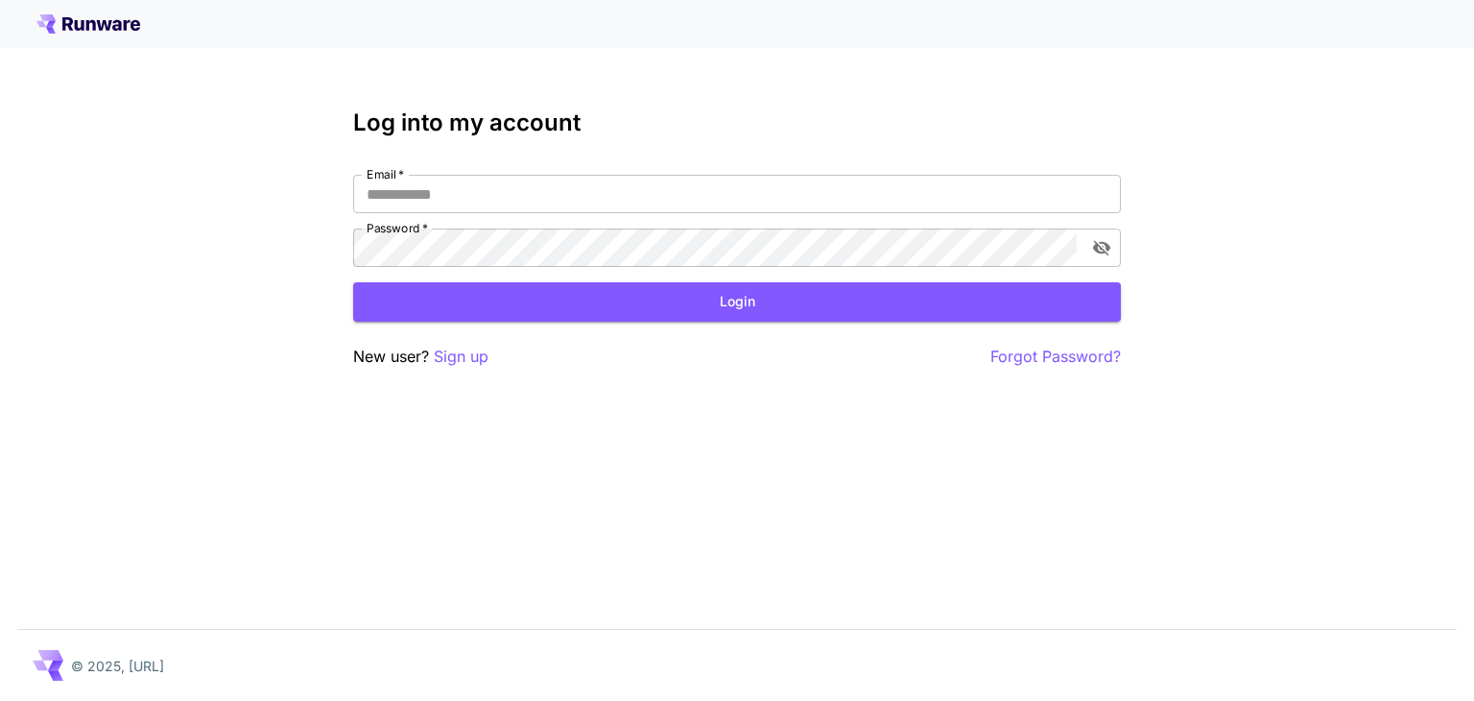 The image size is (1474, 701). I want to click on h3: Log into my account, so click(737, 123).